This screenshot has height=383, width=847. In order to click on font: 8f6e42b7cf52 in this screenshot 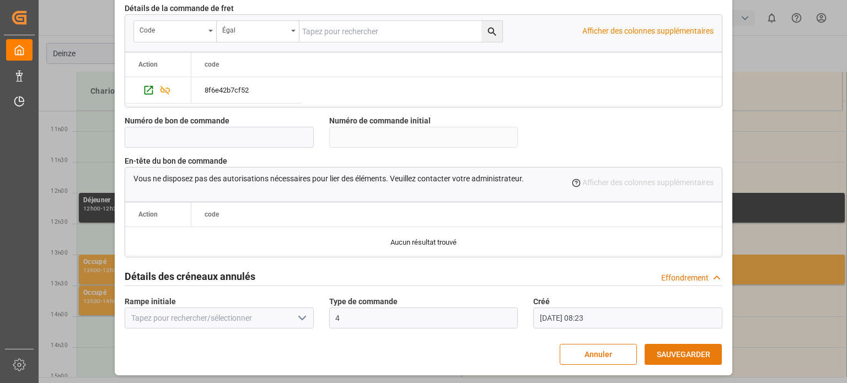, I will do `click(227, 90)`.